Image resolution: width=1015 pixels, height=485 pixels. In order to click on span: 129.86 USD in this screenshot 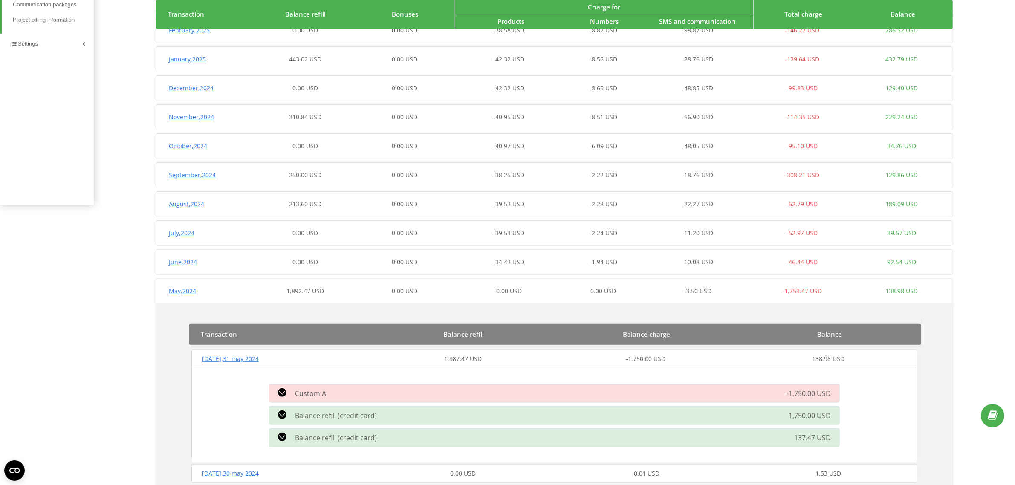, I will do `click(902, 175)`.